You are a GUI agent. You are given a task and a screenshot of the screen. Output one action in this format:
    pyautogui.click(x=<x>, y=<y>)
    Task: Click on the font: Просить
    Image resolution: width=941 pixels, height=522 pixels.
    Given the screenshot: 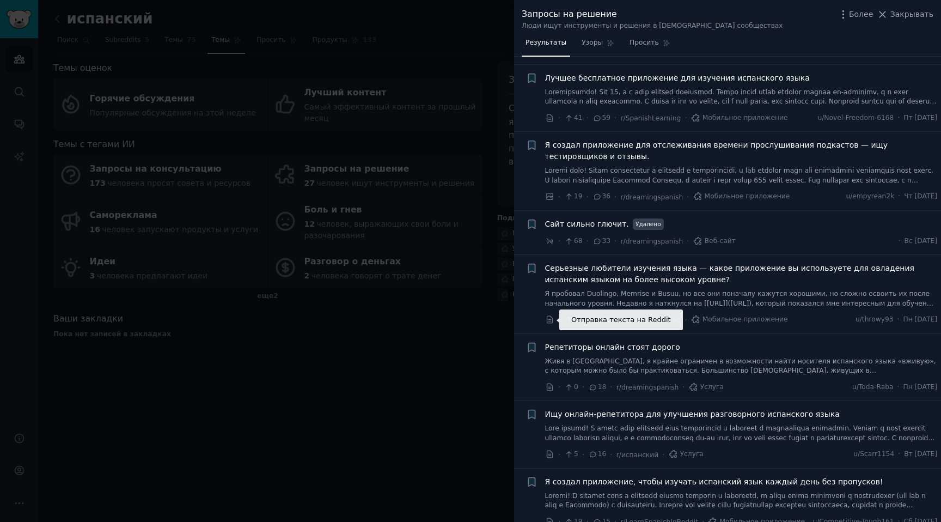 What is the action you would take?
    pyautogui.click(x=644, y=42)
    